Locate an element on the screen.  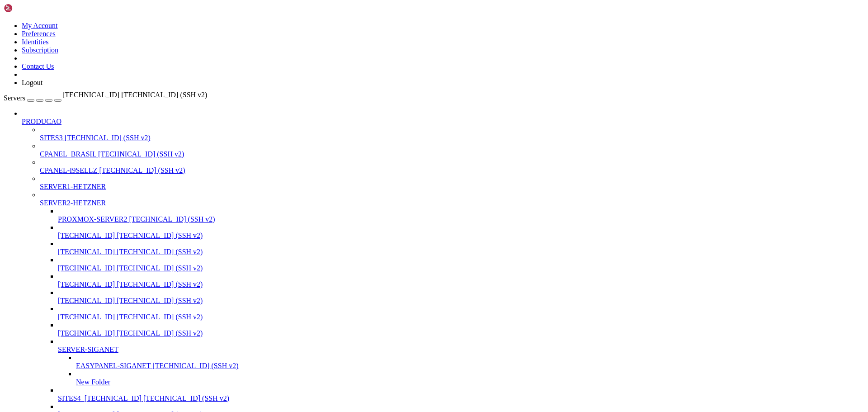
span: CPANEL-I9SELLZ is located at coordinates (68, 170).